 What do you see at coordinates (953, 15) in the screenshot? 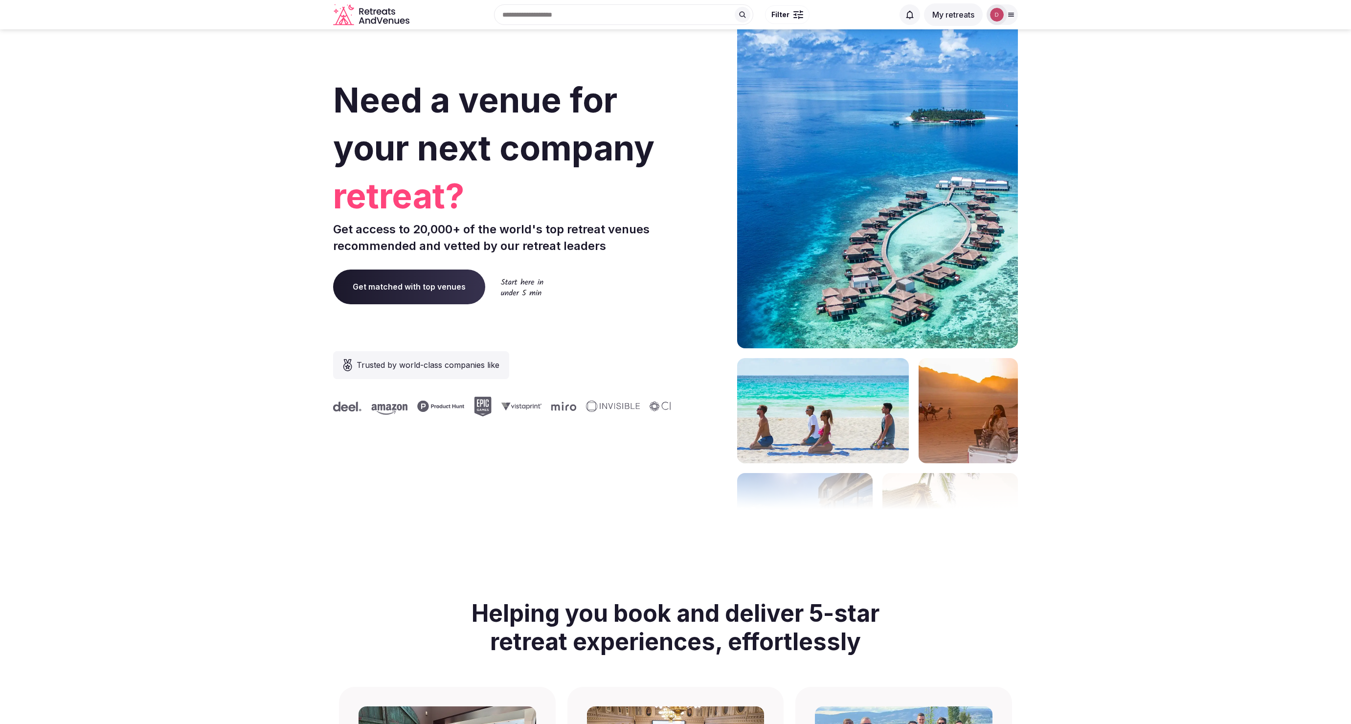
I see `a: My retreats` at bounding box center [953, 15].